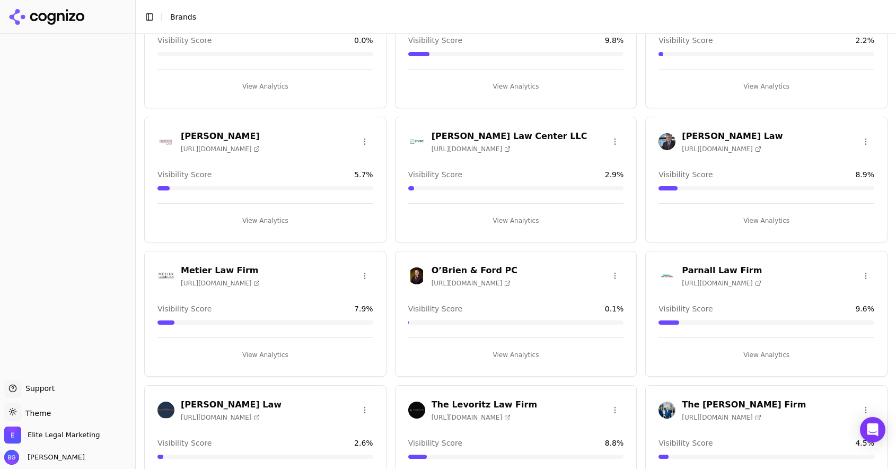 The image size is (896, 469). Describe the element at coordinates (614, 40) in the screenshot. I see `span: 9.8 %` at that location.